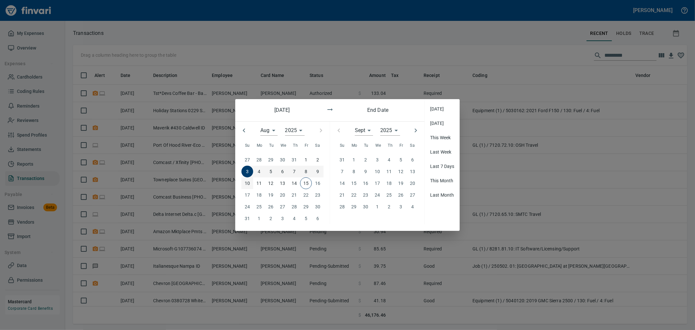 This screenshot has width=695, height=330. What do you see at coordinates (271, 183) in the screenshot?
I see `p: 12` at bounding box center [271, 183].